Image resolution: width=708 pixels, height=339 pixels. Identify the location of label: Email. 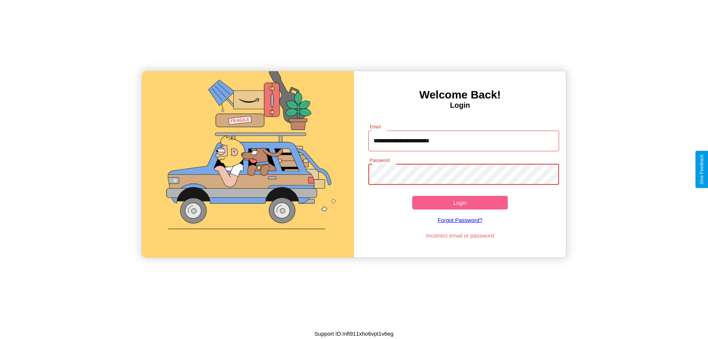
(375, 126).